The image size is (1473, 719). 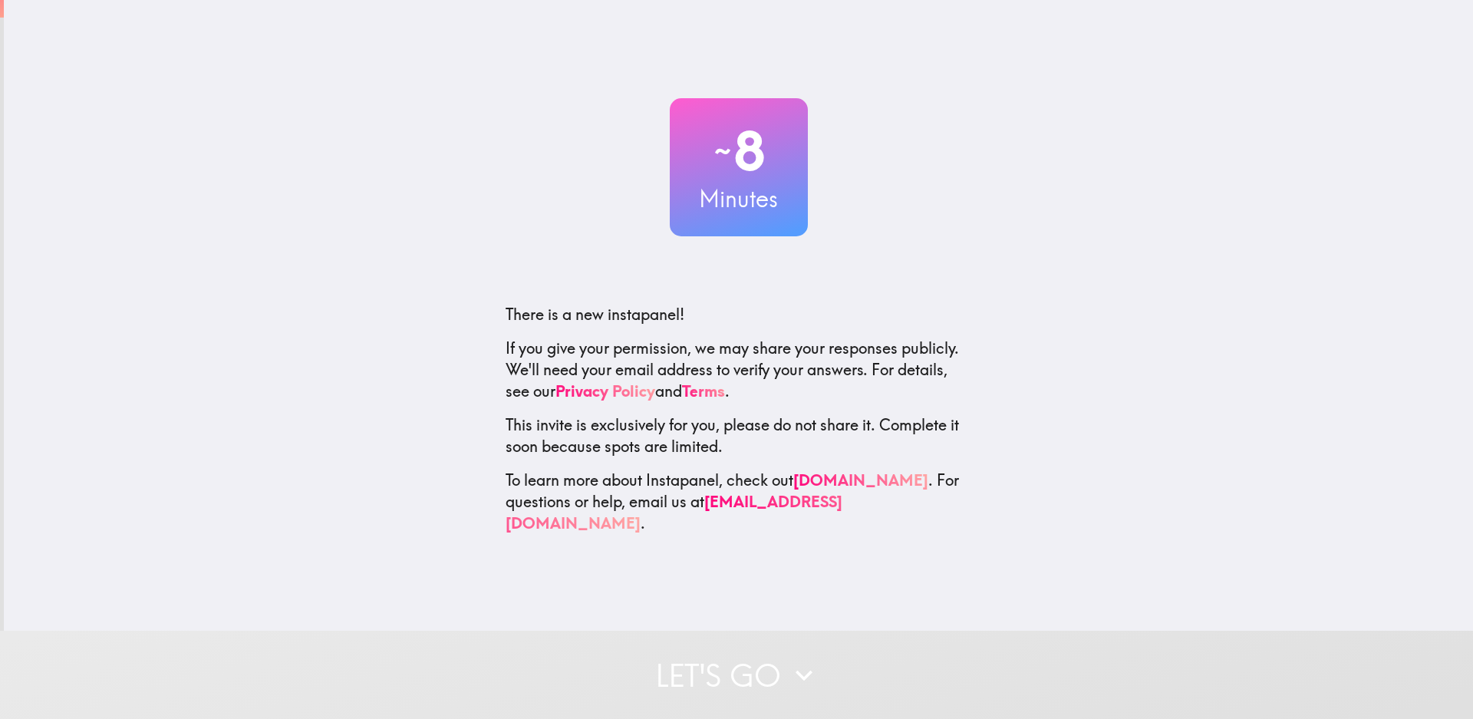 I want to click on p: If you give your permission, we may share your responses publicly. We'll need your email address ..., so click(x=739, y=370).